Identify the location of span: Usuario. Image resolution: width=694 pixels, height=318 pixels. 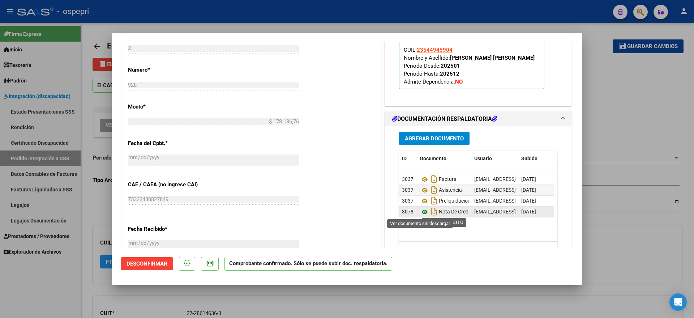
(483, 158).